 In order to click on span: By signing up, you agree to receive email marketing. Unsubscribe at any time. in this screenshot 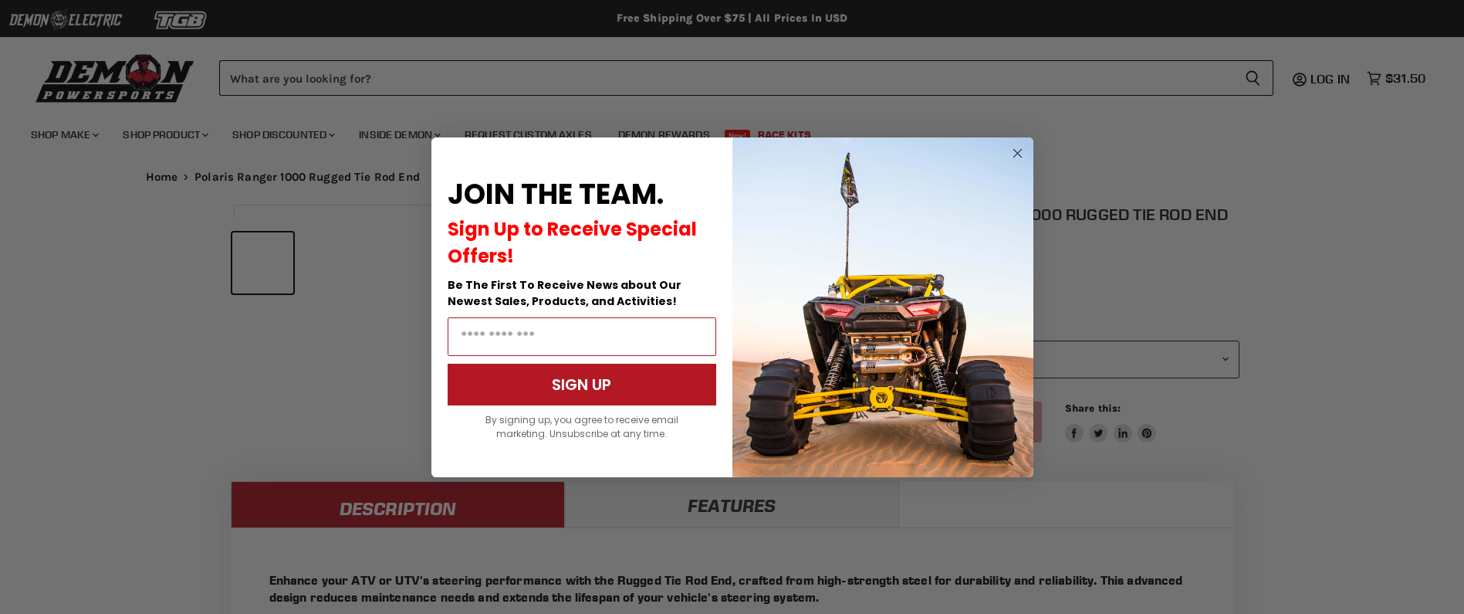, I will do `click(582, 426)`.